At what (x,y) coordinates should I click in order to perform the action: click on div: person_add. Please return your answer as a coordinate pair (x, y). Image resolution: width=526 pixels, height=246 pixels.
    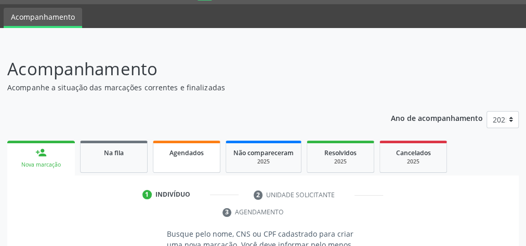
    Looking at the image, I should click on (41, 153).